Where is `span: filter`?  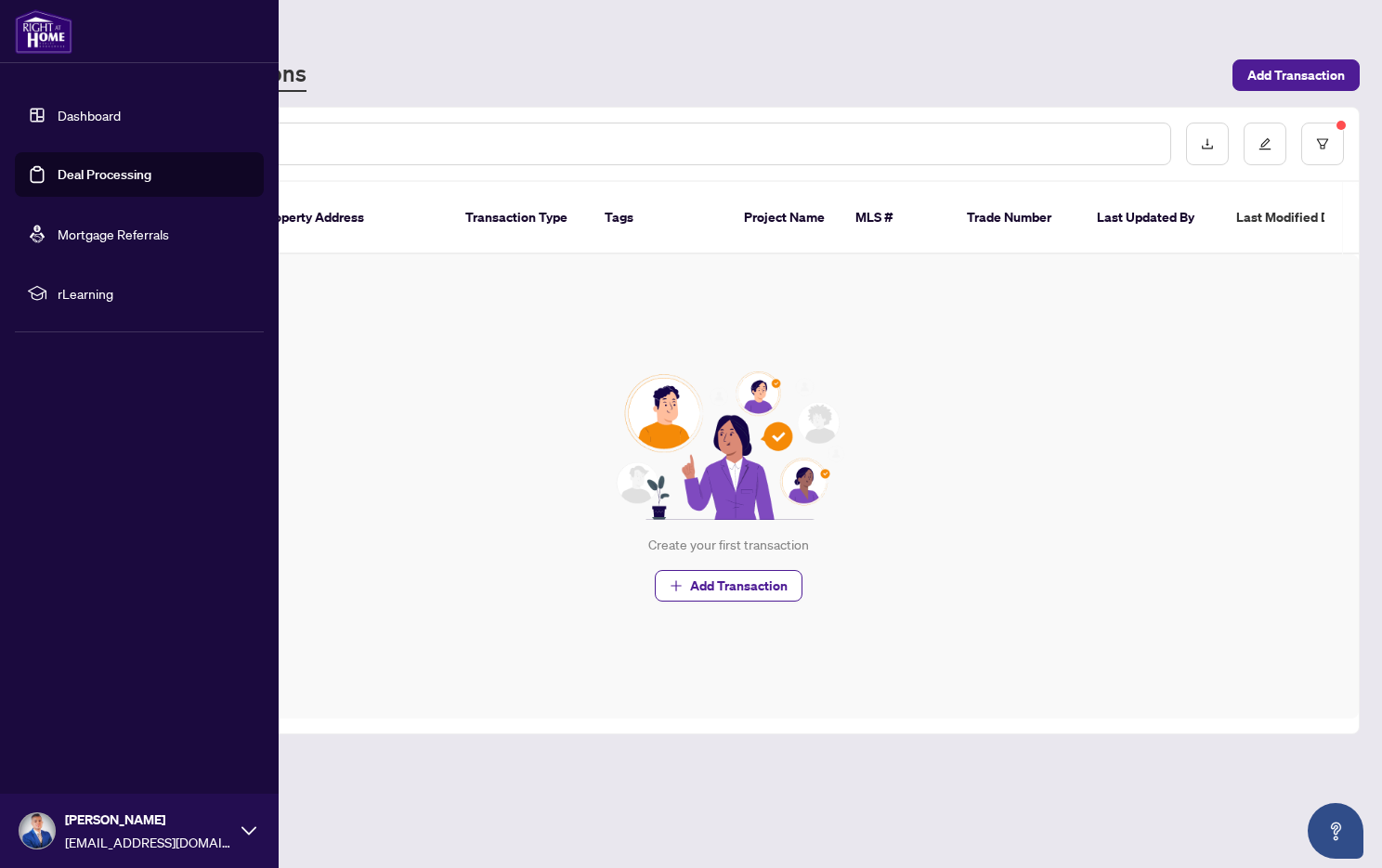
span: filter is located at coordinates (1322, 144).